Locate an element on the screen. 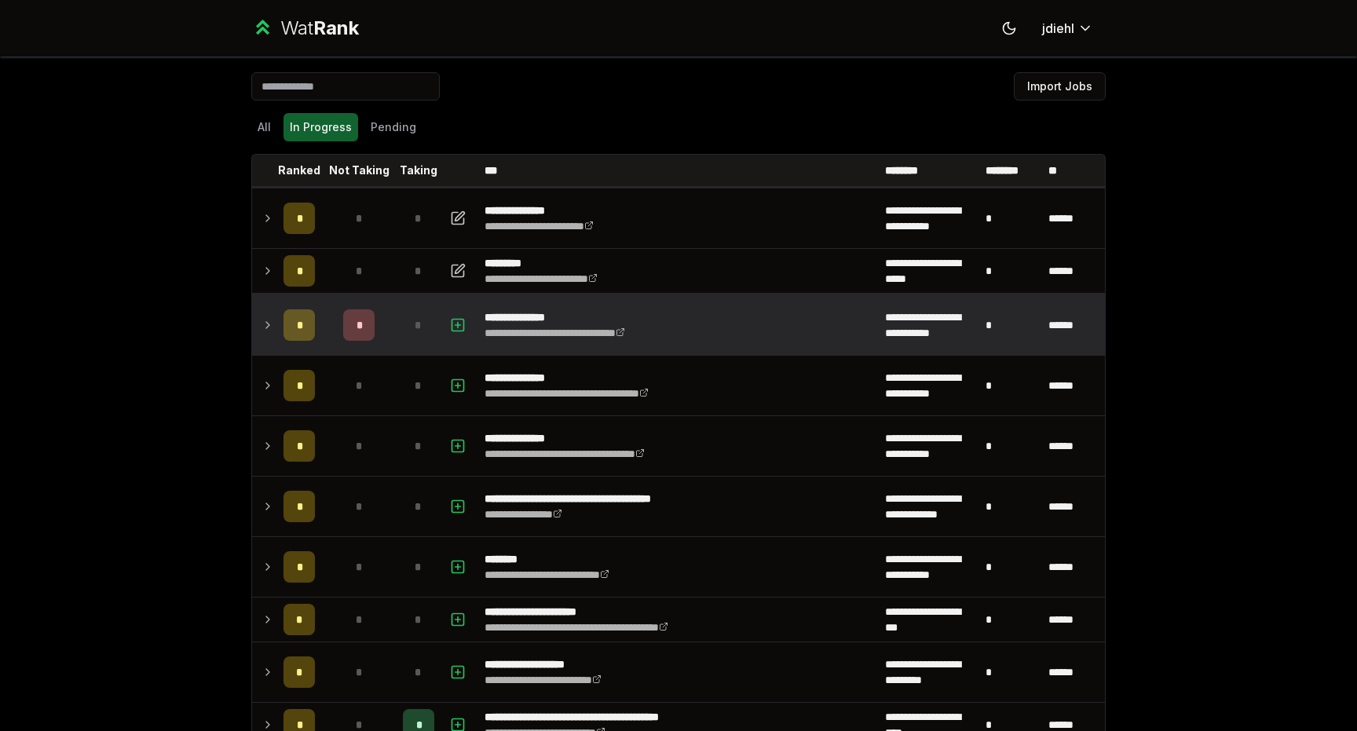 The image size is (1357, 731). span: jdiehl is located at coordinates (1058, 28).